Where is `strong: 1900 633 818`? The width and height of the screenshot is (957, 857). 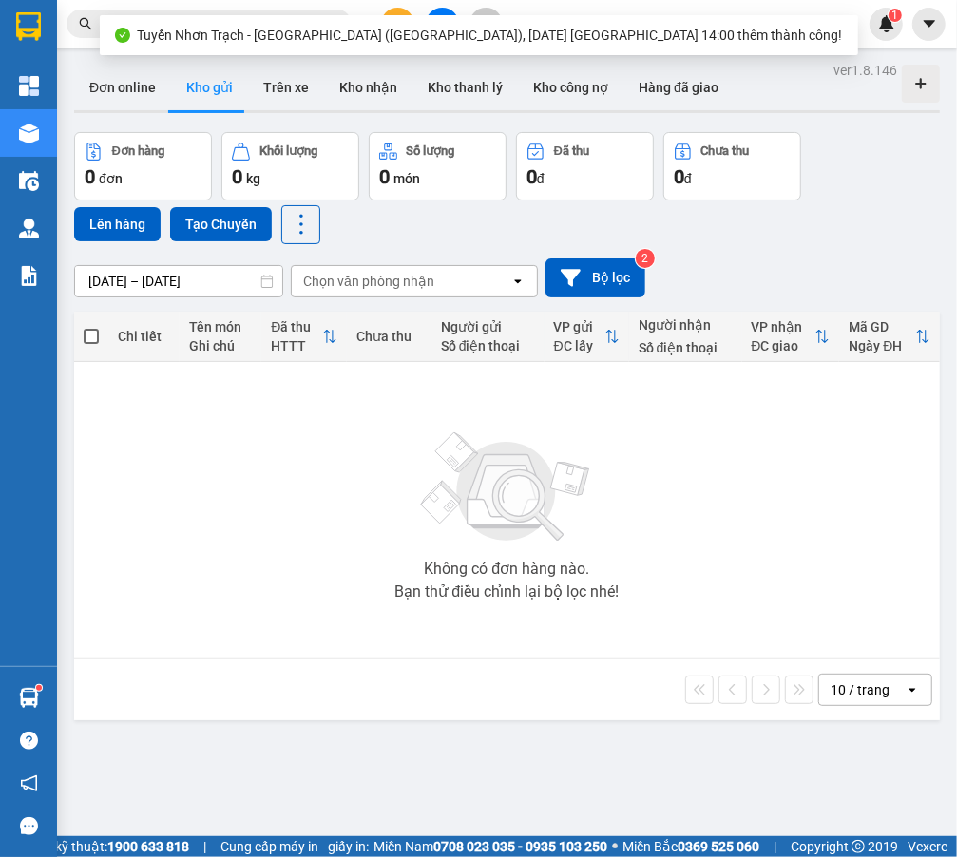
strong: 1900 633 818 is located at coordinates (148, 847).